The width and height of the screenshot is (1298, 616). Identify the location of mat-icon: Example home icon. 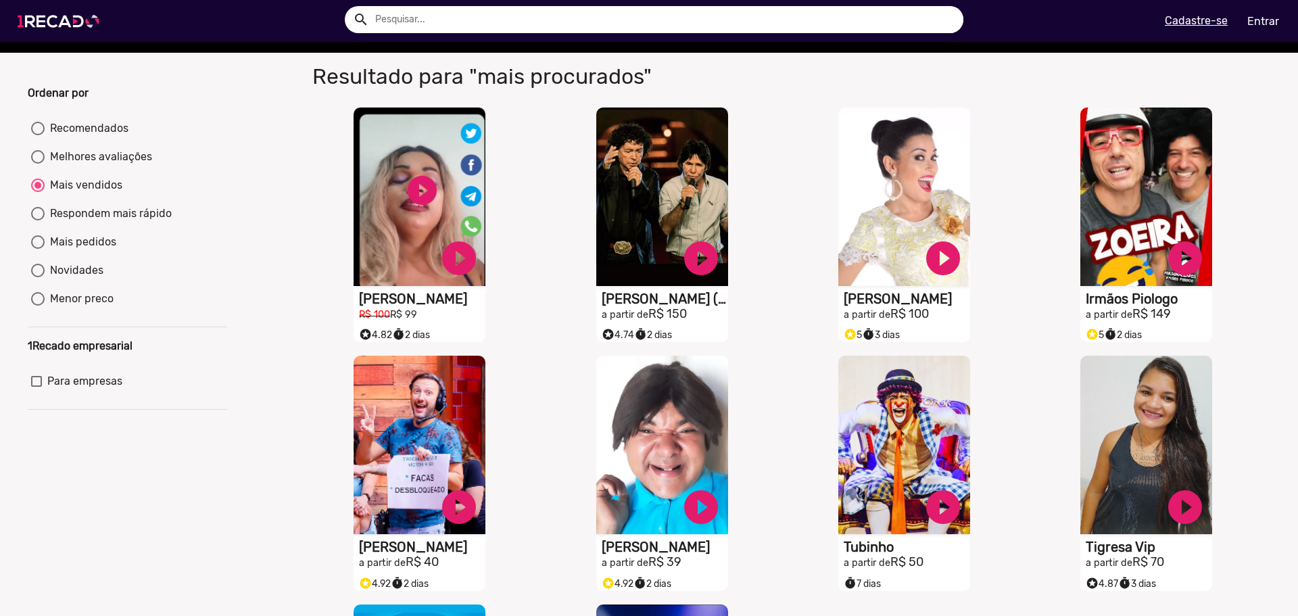
(361, 20).